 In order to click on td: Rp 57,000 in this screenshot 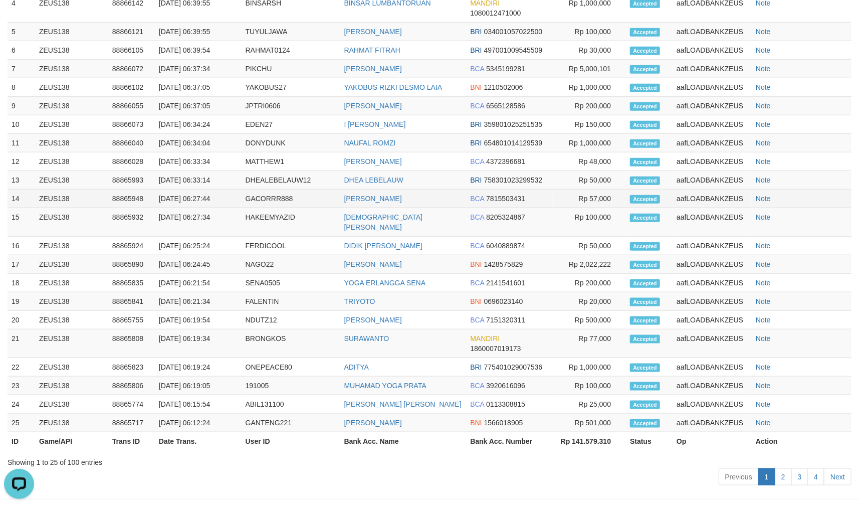, I will do `click(589, 198)`.